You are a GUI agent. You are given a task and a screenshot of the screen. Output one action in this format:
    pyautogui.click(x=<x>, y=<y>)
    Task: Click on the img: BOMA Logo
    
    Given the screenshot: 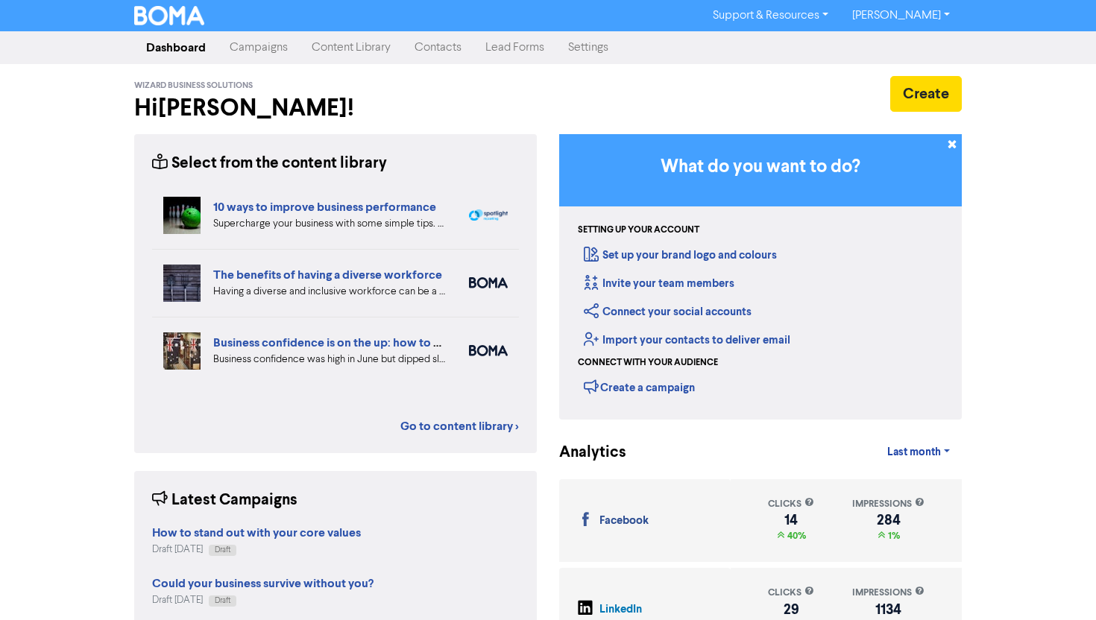 What is the action you would take?
    pyautogui.click(x=169, y=16)
    